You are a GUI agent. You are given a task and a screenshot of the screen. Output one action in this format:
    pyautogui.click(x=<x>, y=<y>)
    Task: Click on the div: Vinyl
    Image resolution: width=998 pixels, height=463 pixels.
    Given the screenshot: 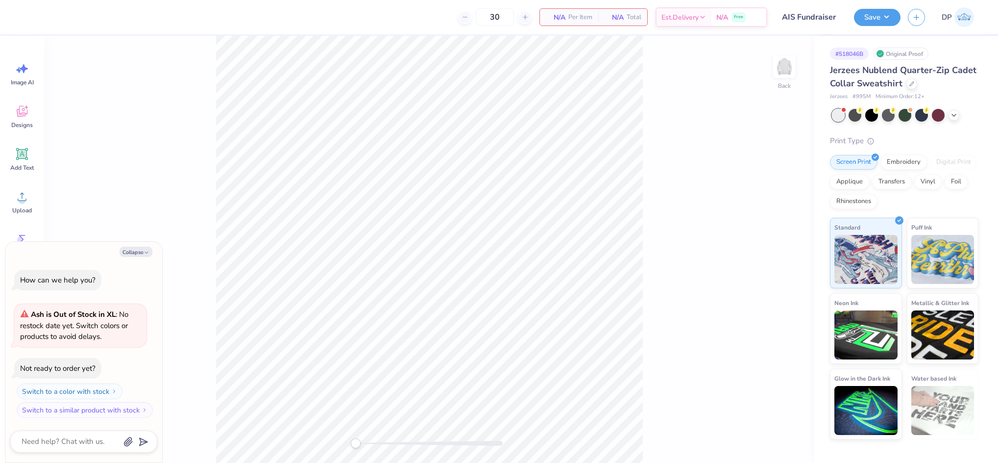 What is the action you would take?
    pyautogui.click(x=928, y=182)
    